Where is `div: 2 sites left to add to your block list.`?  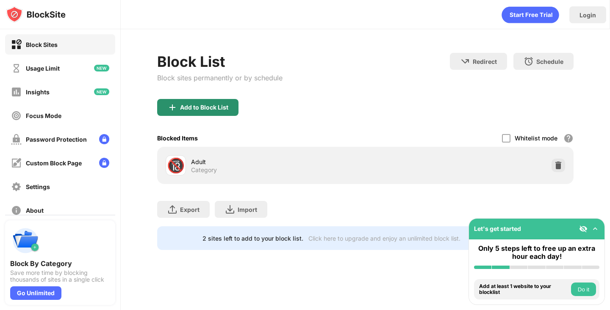 div: 2 sites left to add to your block list. is located at coordinates (253, 238).